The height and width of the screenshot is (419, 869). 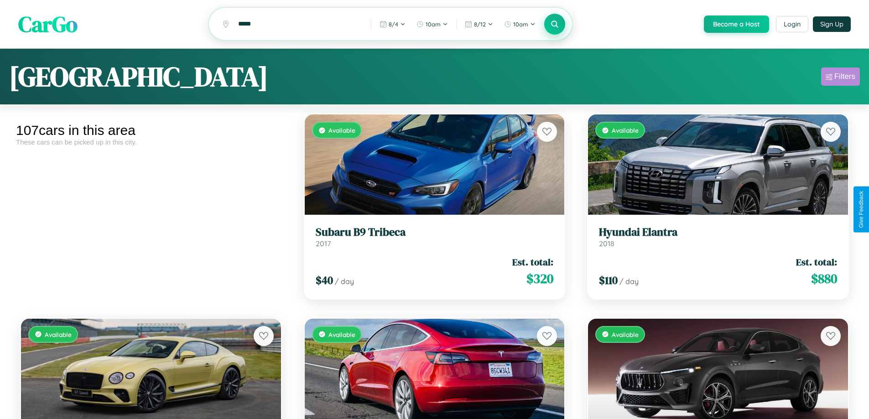 What do you see at coordinates (151, 130) in the screenshot?
I see `div: 107 cars in this area` at bounding box center [151, 130].